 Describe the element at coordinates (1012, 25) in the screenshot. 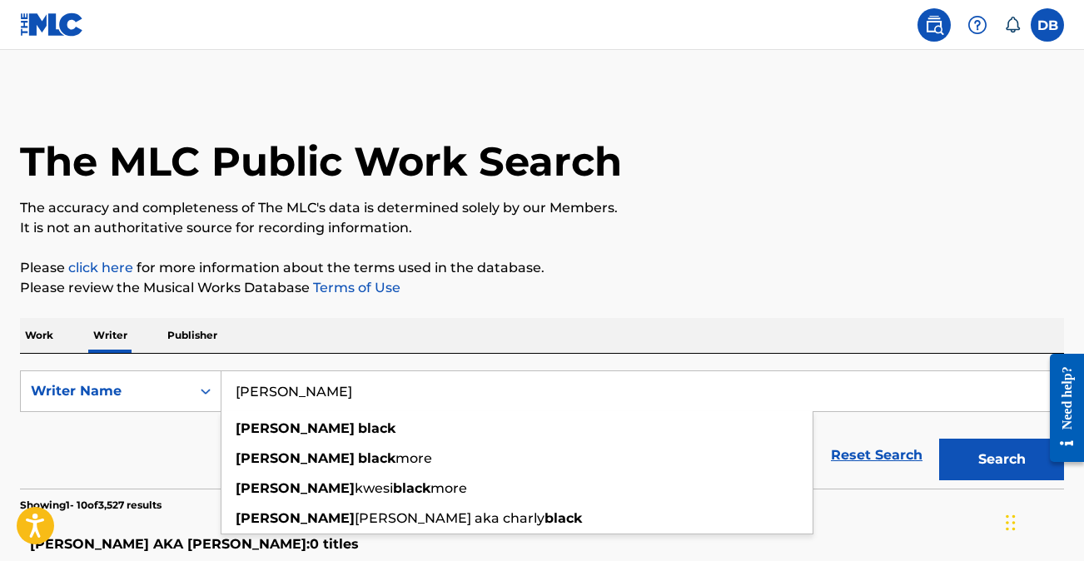

I see `div: Notifications` at that location.